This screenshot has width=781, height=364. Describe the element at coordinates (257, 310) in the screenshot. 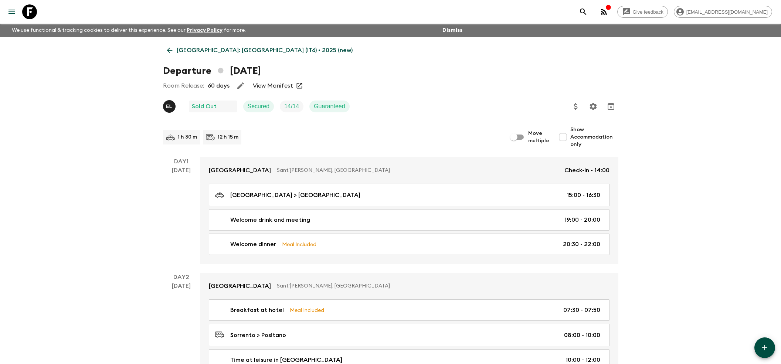

I see `p: Breakfast at hotel` at that location.